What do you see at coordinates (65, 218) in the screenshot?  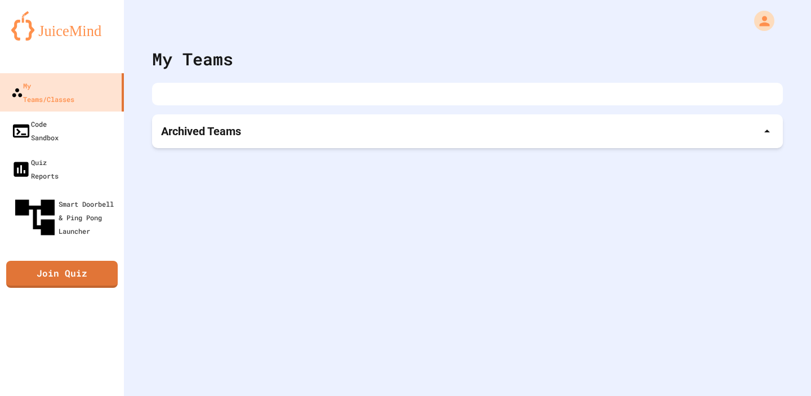 I see `div: Smart Doorbell & Ping Pong Launcher` at bounding box center [65, 218].